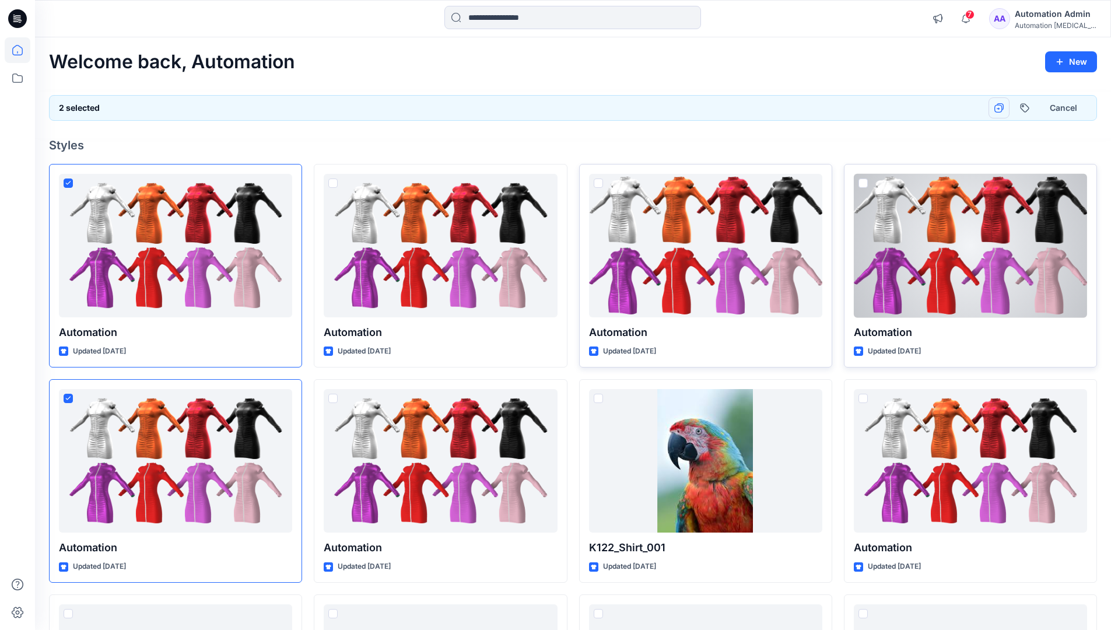  What do you see at coordinates (79, 108) in the screenshot?
I see `h6: 2 selected` at bounding box center [79, 108].